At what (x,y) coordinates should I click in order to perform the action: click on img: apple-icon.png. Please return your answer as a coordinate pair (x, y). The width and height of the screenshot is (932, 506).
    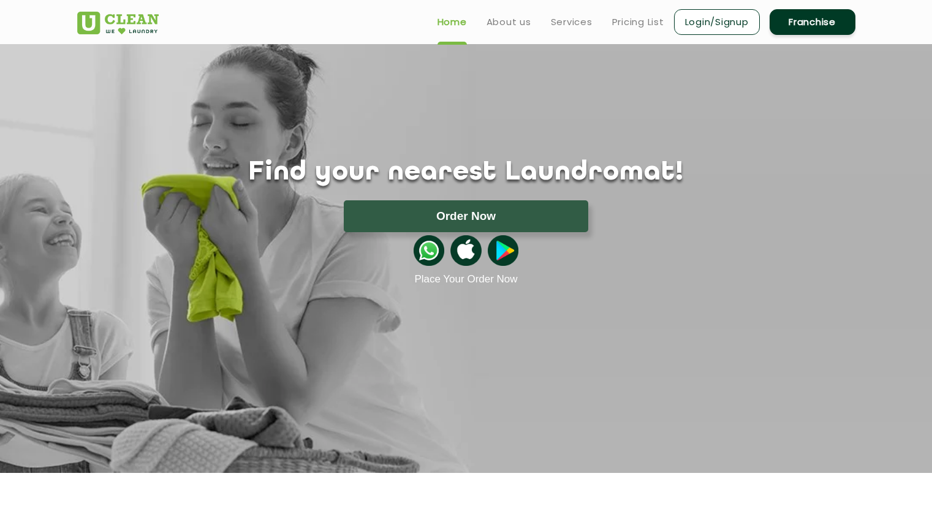
    Looking at the image, I should click on (466, 251).